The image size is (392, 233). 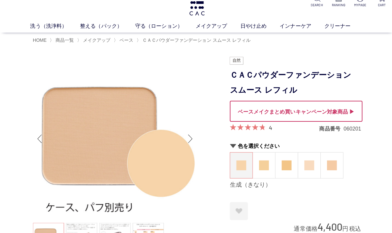 What do you see at coordinates (285, 166) in the screenshot?
I see `img: 小麦（こむぎ）` at bounding box center [285, 166].